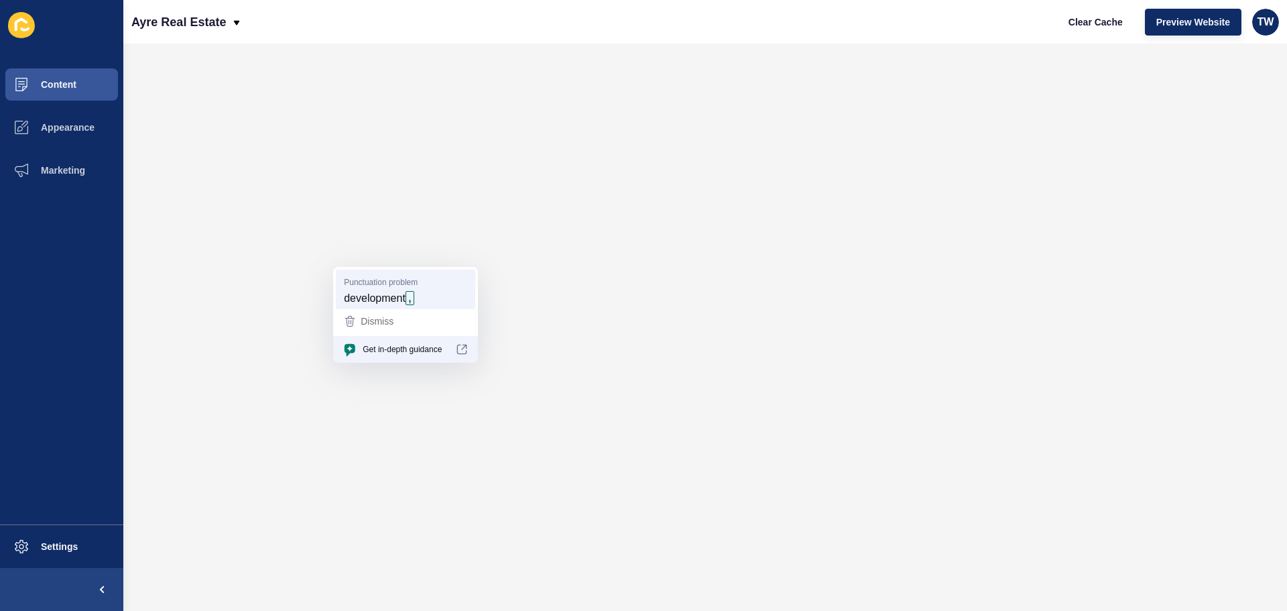 The image size is (1287, 611). I want to click on p: Ayre Real Estate, so click(178, 22).